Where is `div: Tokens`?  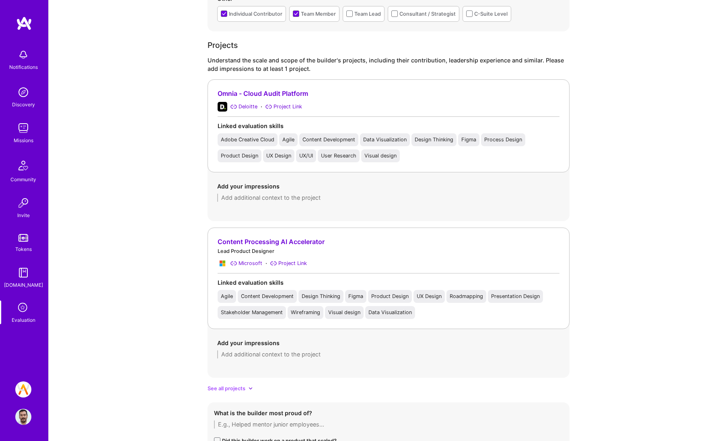
div: Tokens is located at coordinates (23, 249).